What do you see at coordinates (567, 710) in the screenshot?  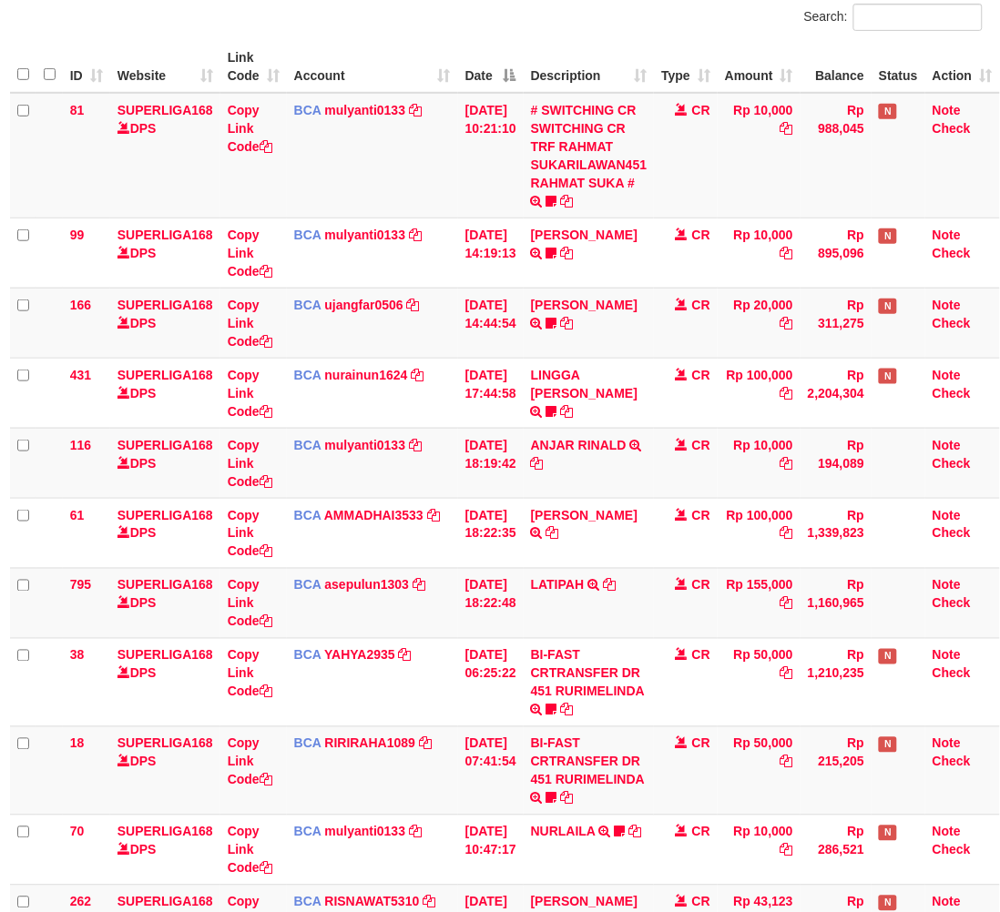 I see `a: Copy BI-FAST CRTRANSFER DR 451 RURIMELINDA to clipboard` at bounding box center [567, 710].